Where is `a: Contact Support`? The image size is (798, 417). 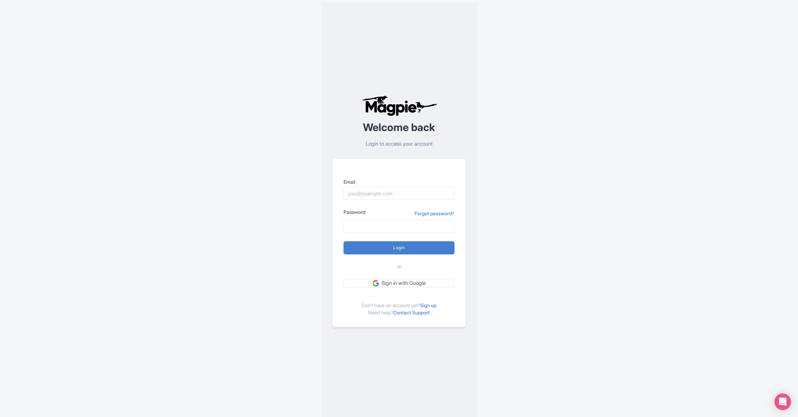
a: Contact Support is located at coordinates (411, 312).